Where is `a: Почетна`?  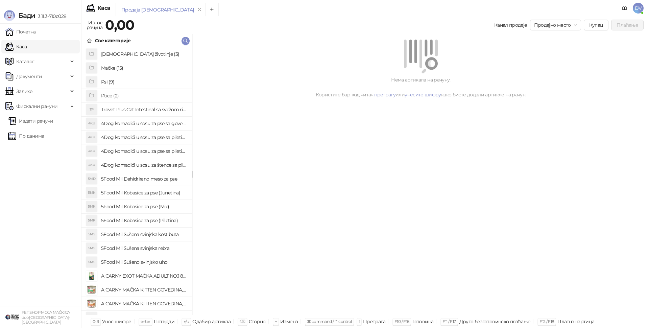 a: Почетна is located at coordinates (21, 32).